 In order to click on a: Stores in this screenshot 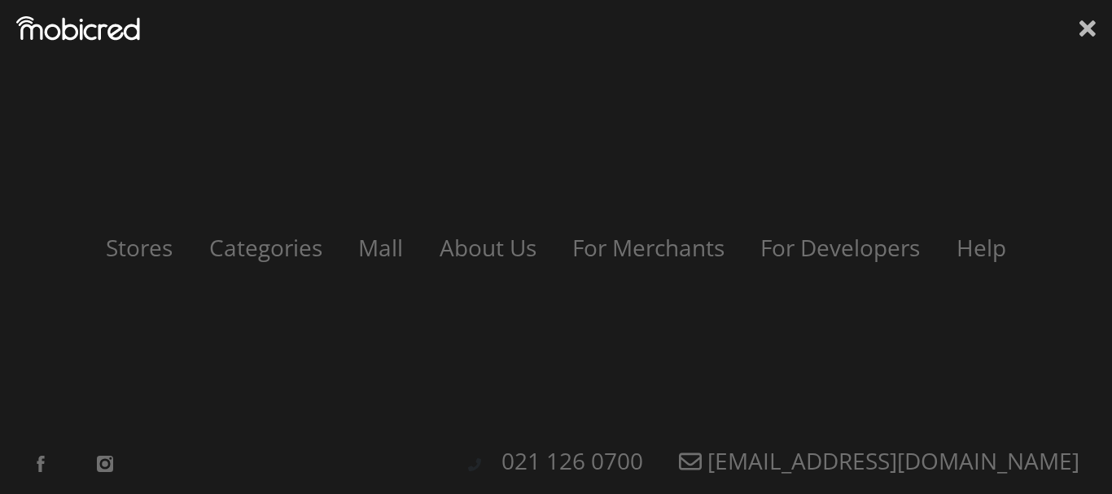, I will do `click(139, 248)`.